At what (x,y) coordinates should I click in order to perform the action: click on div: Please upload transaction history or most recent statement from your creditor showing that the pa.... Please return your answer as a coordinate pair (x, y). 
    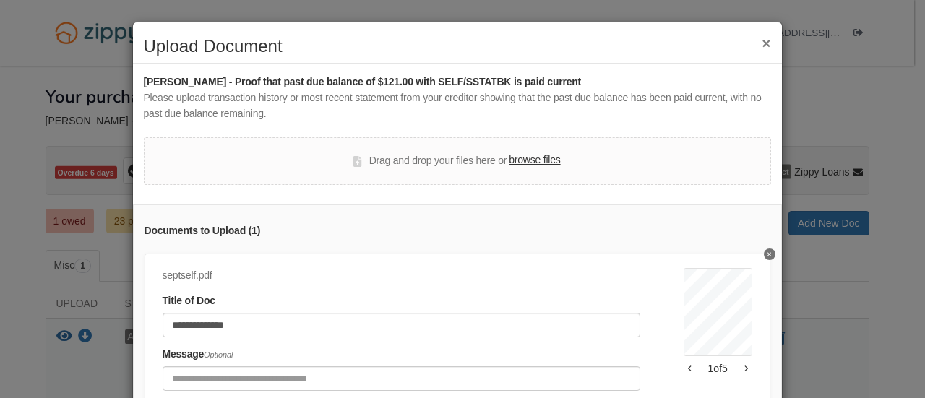
    Looking at the image, I should click on (458, 106).